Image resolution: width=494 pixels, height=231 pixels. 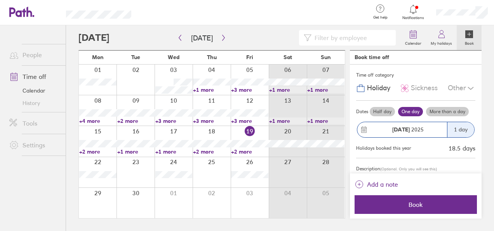 What do you see at coordinates (408, 129) in the screenshot?
I see `span: 2025` at bounding box center [408, 129].